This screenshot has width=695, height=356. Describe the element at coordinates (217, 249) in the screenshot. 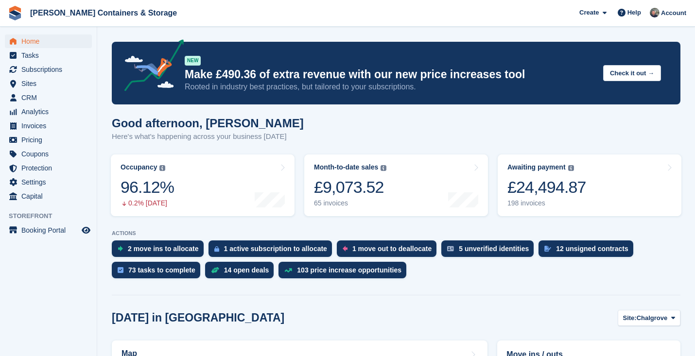

I see `img: active_subscription_to_allocate_icon-d502201f5373d7db506a760aba3b589e785aa758c864c3986d89f69b8ff3...` at that location.